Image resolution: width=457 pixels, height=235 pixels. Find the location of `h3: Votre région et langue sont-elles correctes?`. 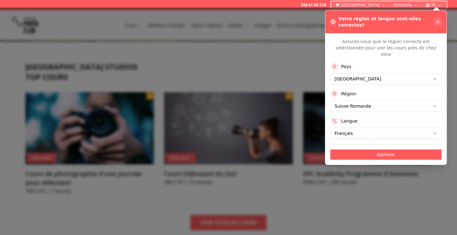

h3: Votre région et langue sont-elles correctes? is located at coordinates (386, 22).